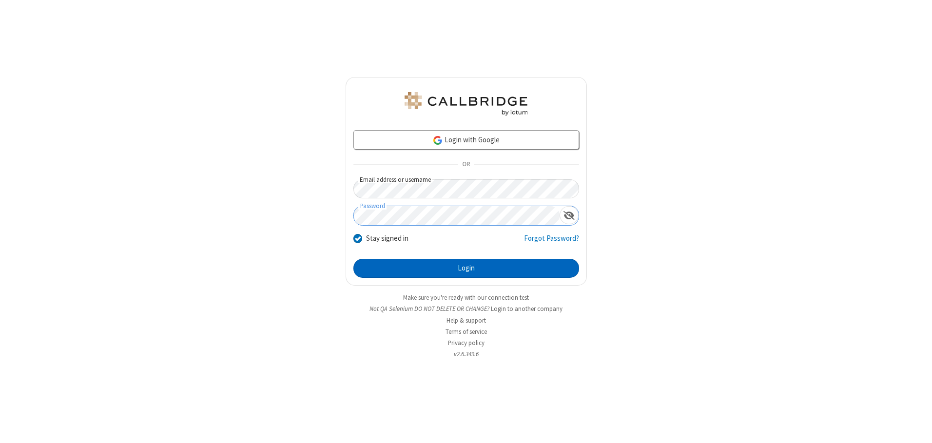 The height and width of the screenshot is (443, 932). Describe the element at coordinates (466, 332) in the screenshot. I see `a: Terms of service` at that location.